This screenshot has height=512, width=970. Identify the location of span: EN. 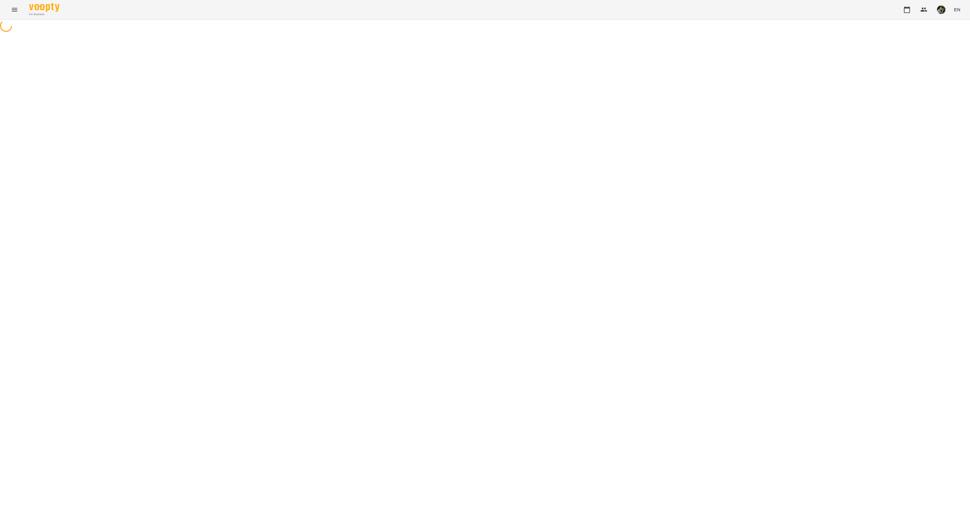
(957, 9).